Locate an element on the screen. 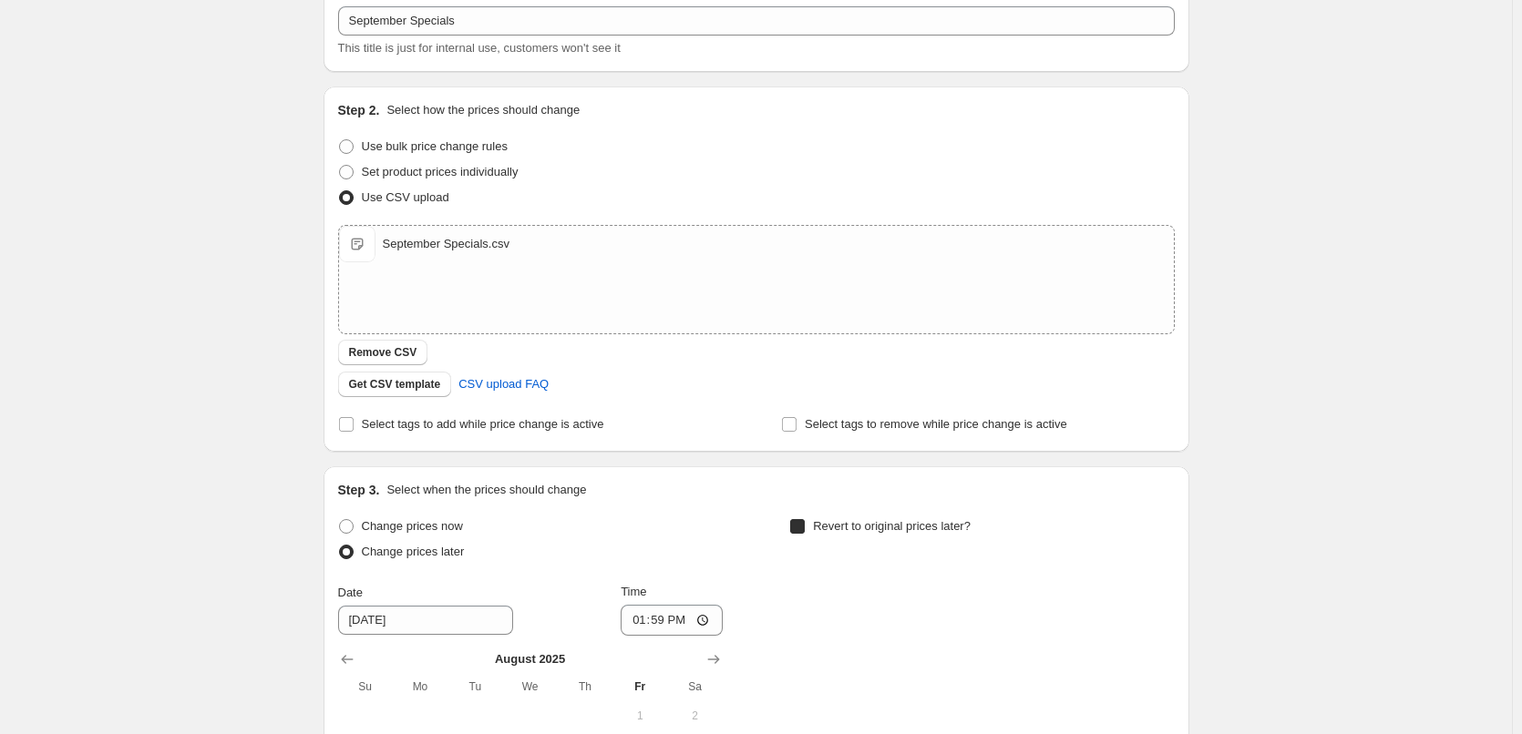 This screenshot has width=1522, height=734. th: Friday is located at coordinates (640, 687).